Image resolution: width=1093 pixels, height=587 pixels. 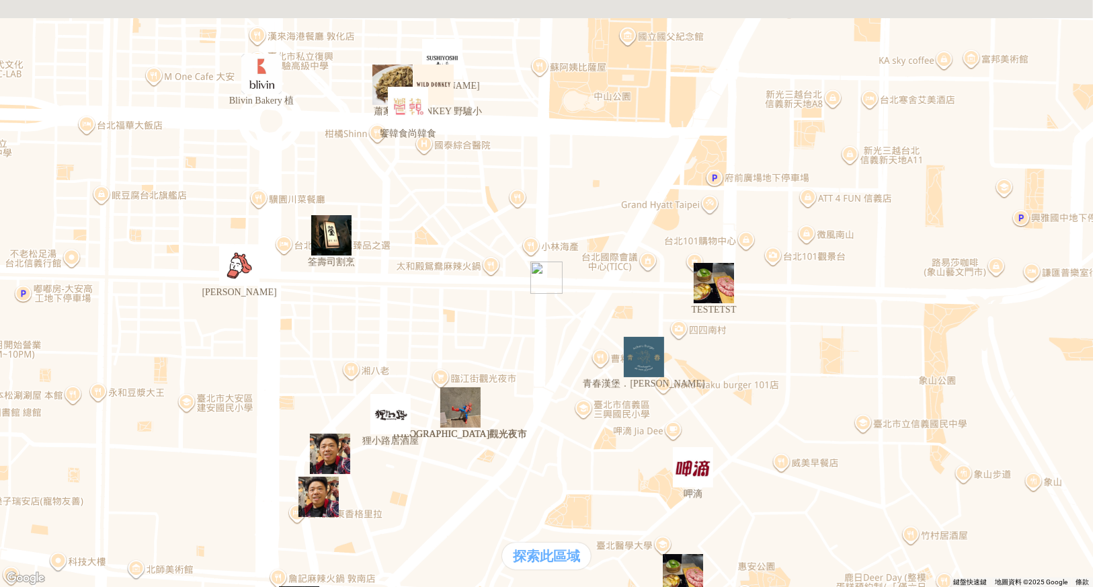 What do you see at coordinates (693, 467) in the screenshot?
I see `div: 呷滴` at bounding box center [693, 467].